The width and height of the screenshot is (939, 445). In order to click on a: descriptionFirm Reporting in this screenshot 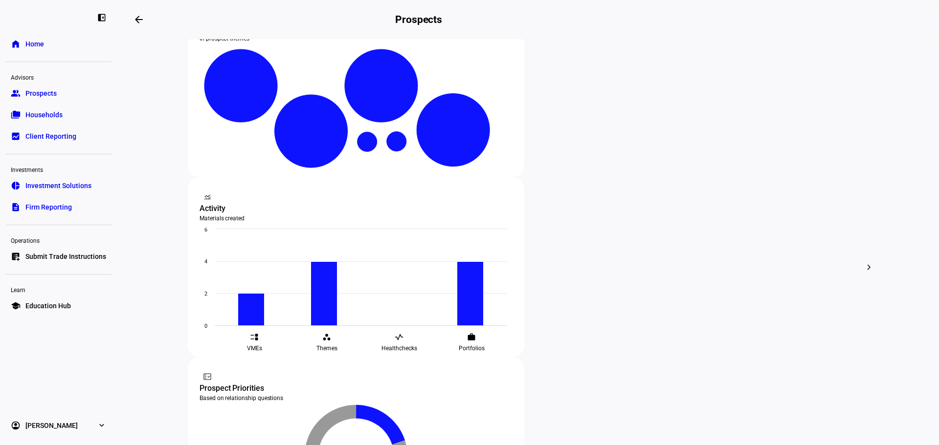, I will do `click(59, 207)`.